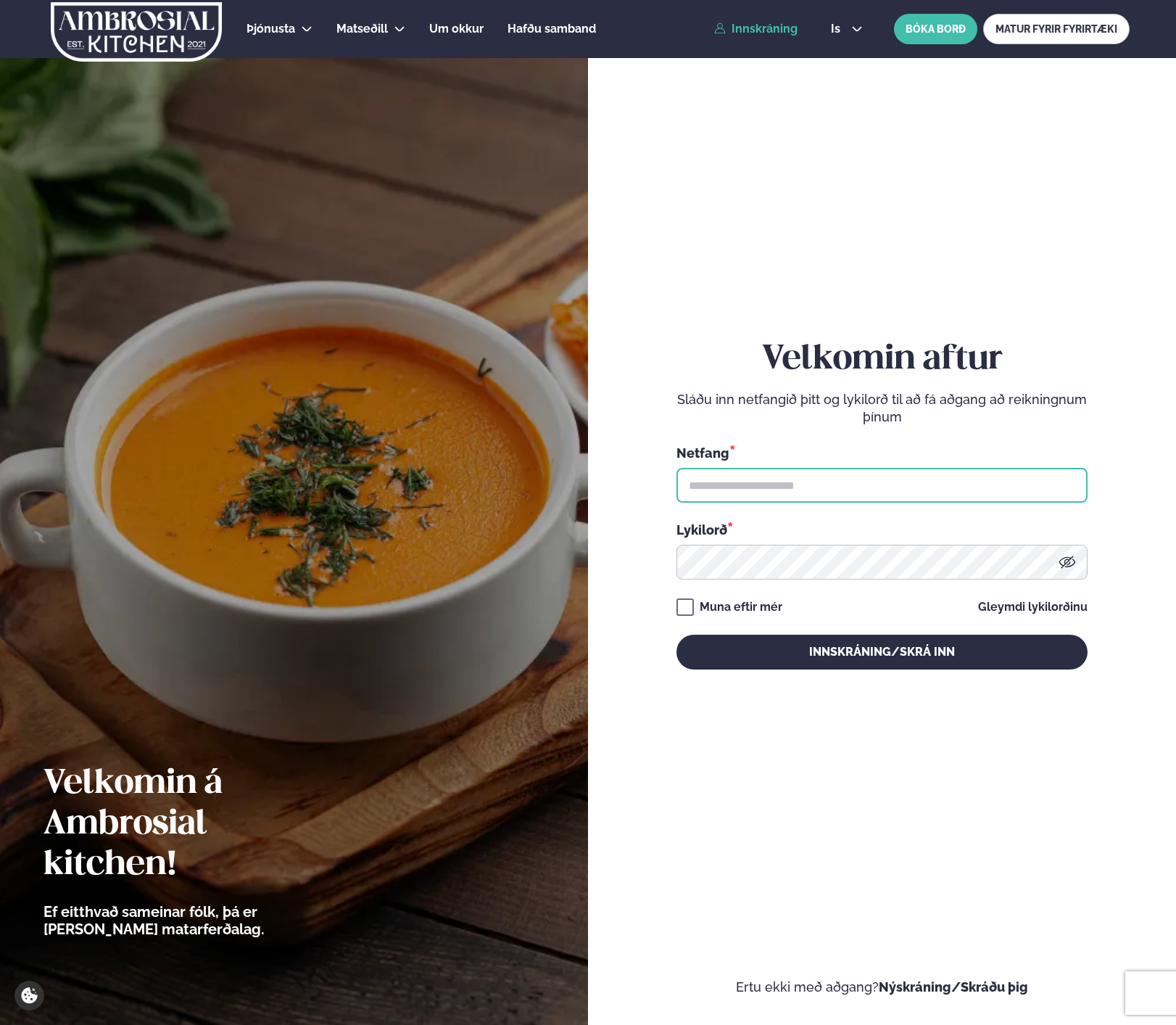 The height and width of the screenshot is (1025, 1176). Describe the element at coordinates (552, 28) in the screenshot. I see `span: Hafðu samband` at that location.